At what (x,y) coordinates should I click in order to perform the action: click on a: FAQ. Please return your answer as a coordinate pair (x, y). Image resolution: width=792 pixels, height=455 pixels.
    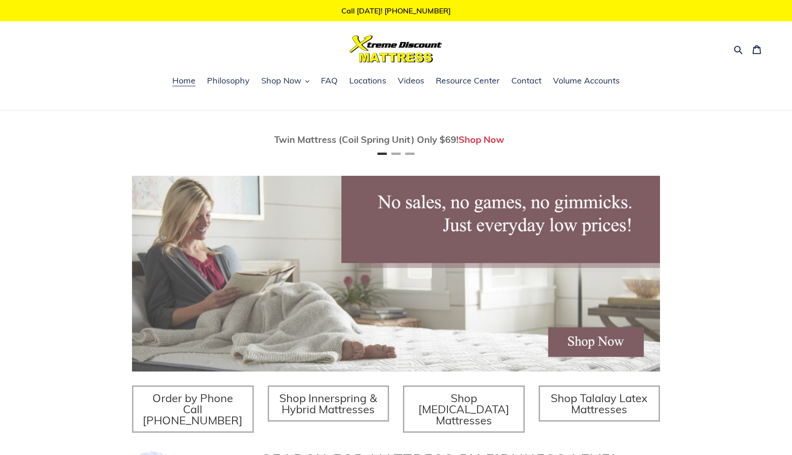
    Looking at the image, I should click on (329, 81).